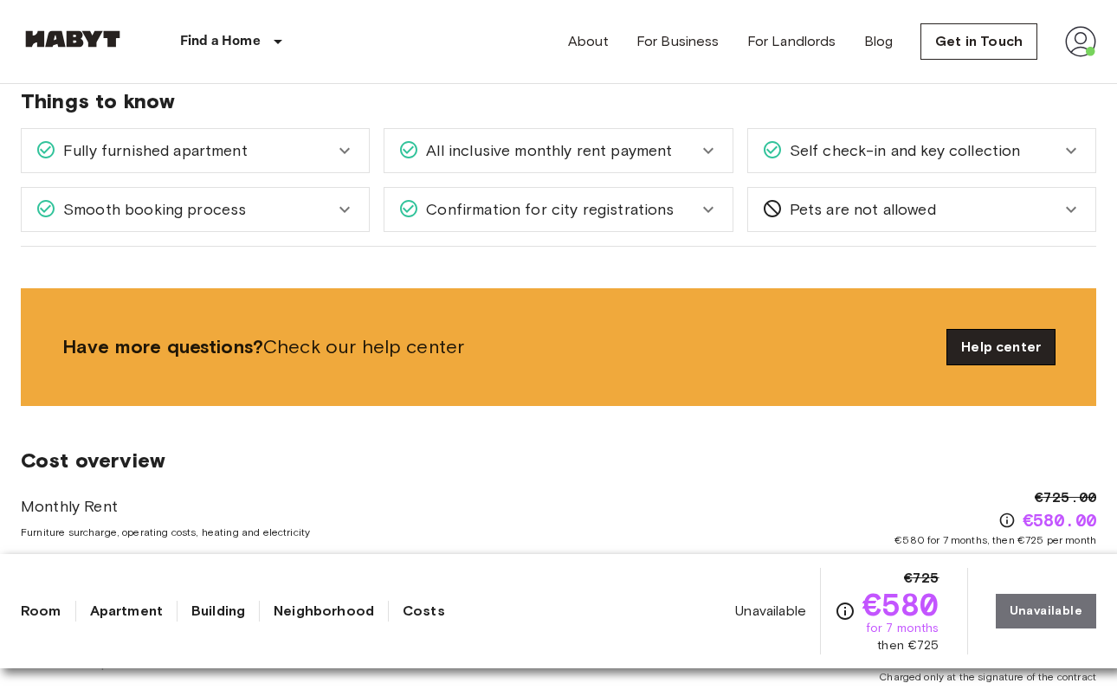 This screenshot has height=696, width=1117. What do you see at coordinates (195, 210) in the screenshot?
I see `div: Smooth booking process` at bounding box center [195, 210].